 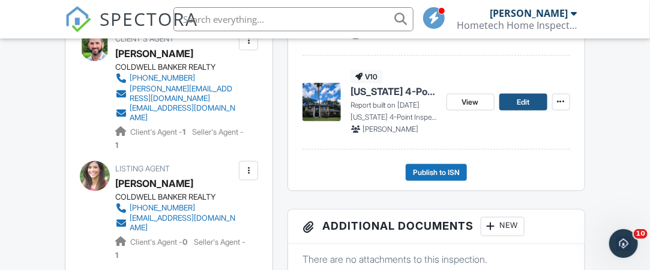 I want to click on a: SPECTORA, so click(x=132, y=29).